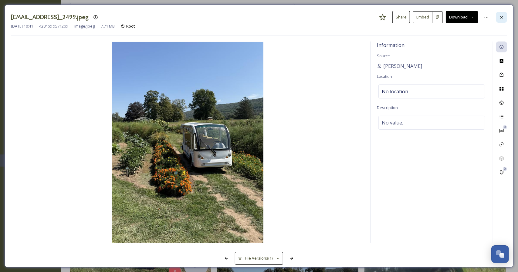 The width and height of the screenshot is (518, 272). I want to click on span: Information, so click(390, 45).